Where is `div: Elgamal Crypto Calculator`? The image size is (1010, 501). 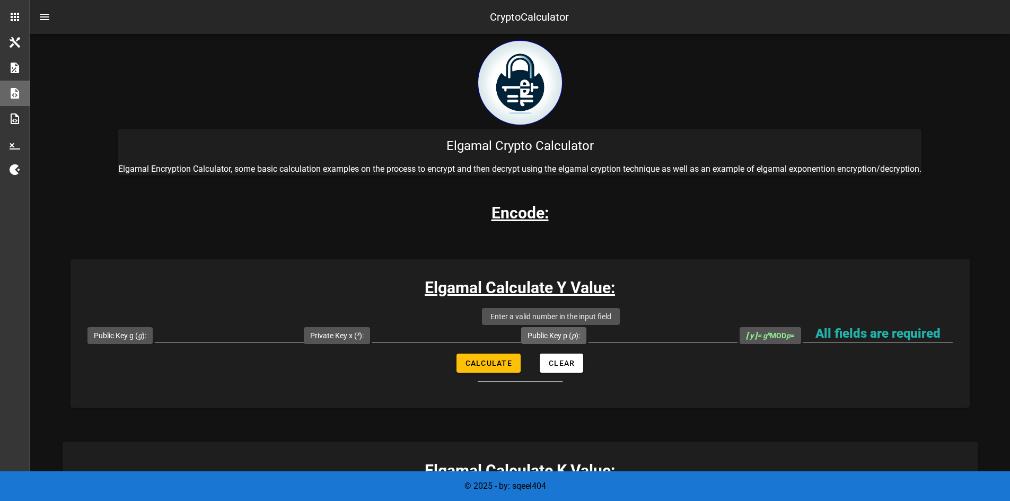 div: Elgamal Crypto Calculator is located at coordinates (520, 146).